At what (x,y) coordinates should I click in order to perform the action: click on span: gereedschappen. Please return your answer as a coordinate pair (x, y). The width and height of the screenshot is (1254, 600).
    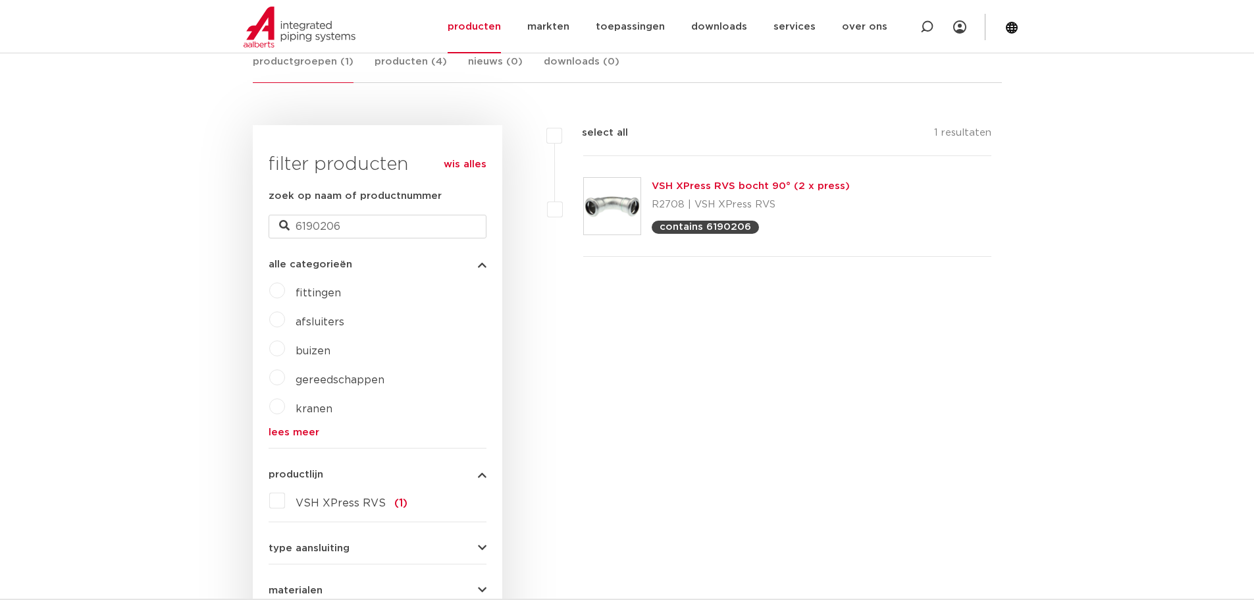
    Looking at the image, I should click on (340, 380).